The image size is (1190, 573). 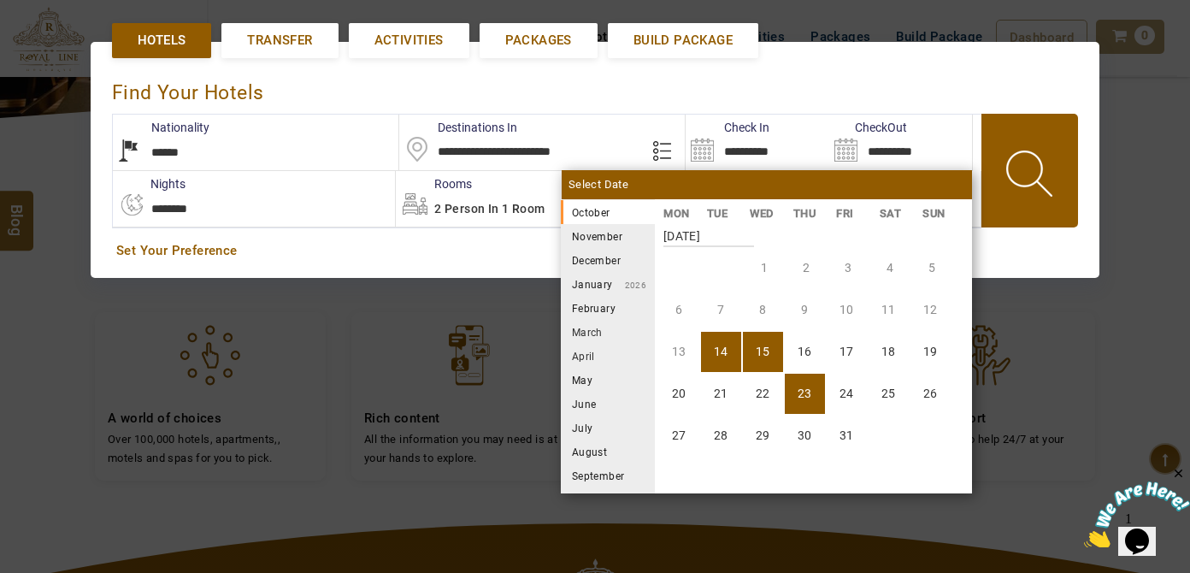 I want to click on span: 2 Person in 1 Room, so click(x=489, y=209).